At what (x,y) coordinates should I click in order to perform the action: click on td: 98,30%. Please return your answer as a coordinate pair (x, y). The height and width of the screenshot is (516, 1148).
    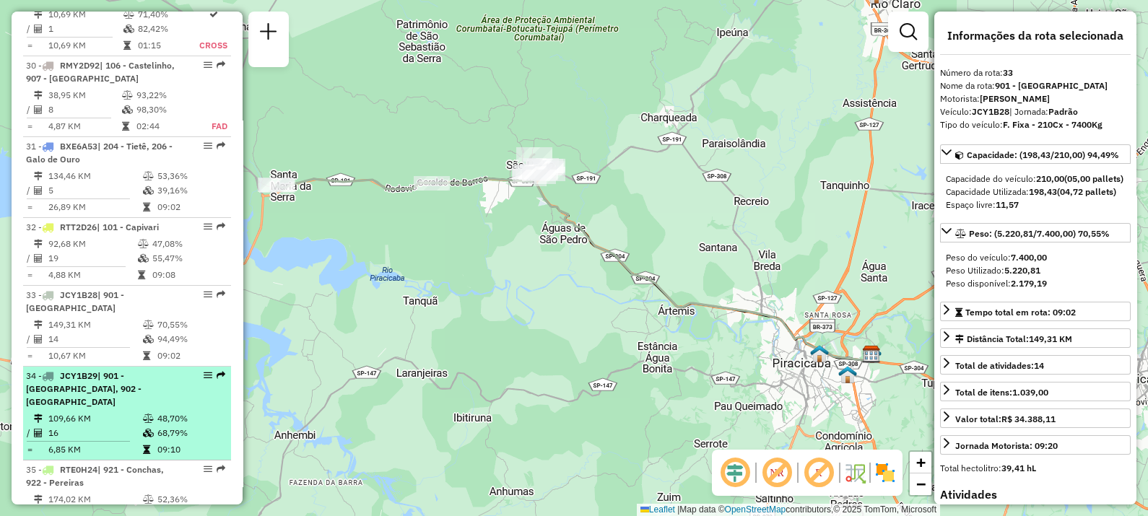
    Looking at the image, I should click on (165, 110).